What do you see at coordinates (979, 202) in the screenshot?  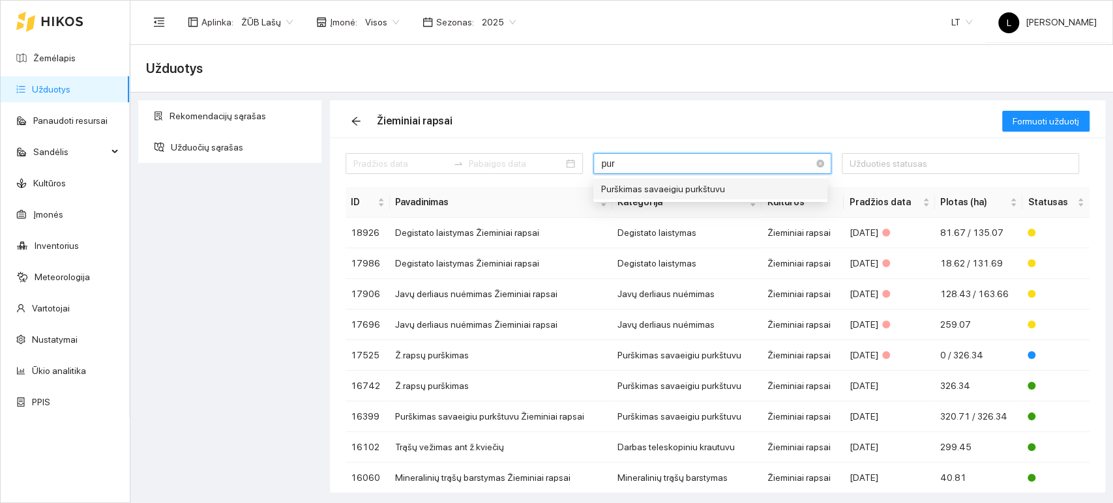 I see `th: this column's title is Plotas (ha),this column is sortable` at bounding box center [979, 202].